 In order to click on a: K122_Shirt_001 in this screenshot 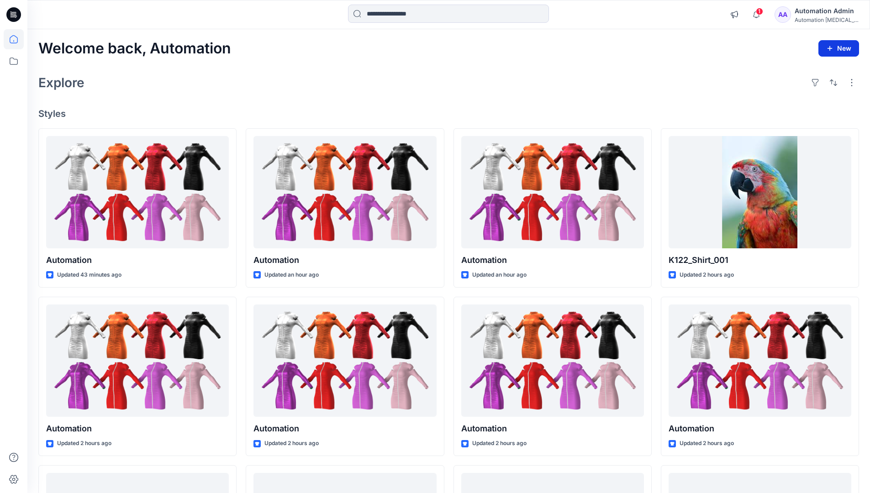, I will do `click(760, 192)`.